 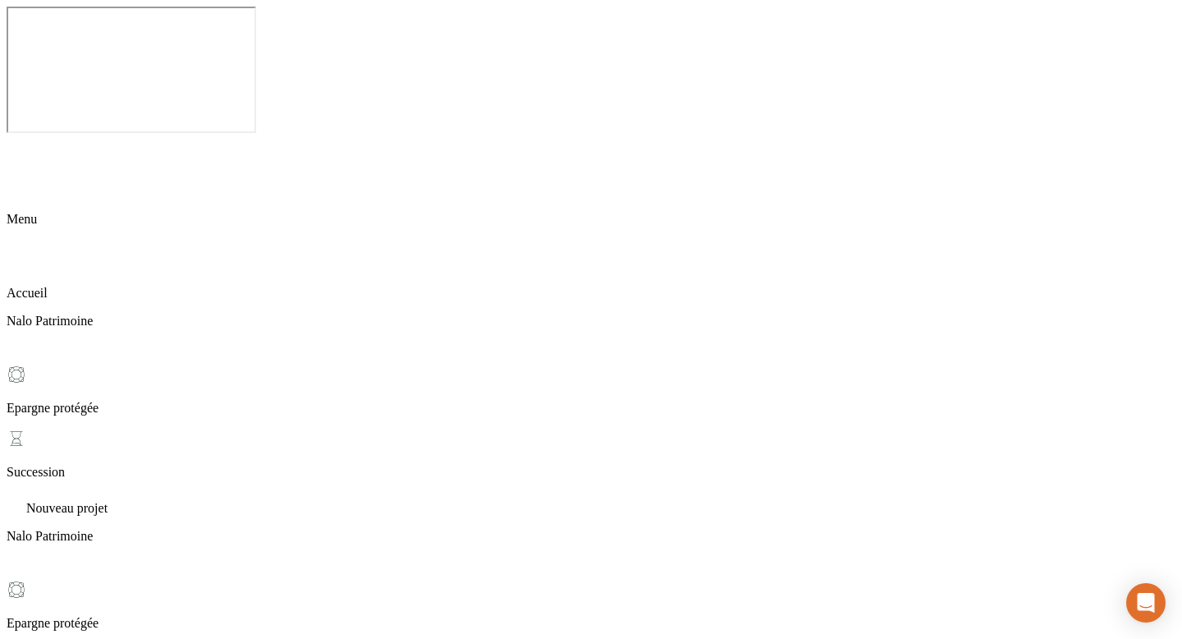 I want to click on div: Accueil, so click(x=591, y=275).